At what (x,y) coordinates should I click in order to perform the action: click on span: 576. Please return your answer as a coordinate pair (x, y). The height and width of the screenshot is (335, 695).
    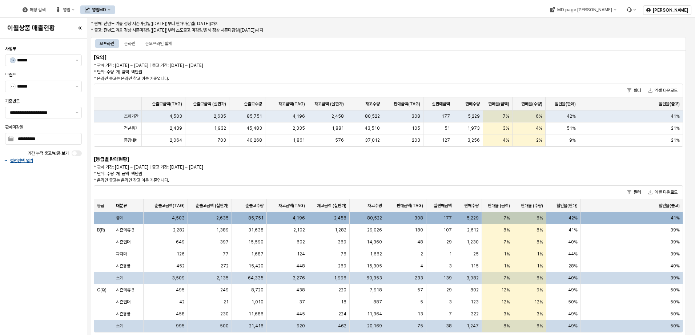
    Looking at the image, I should click on (339, 140).